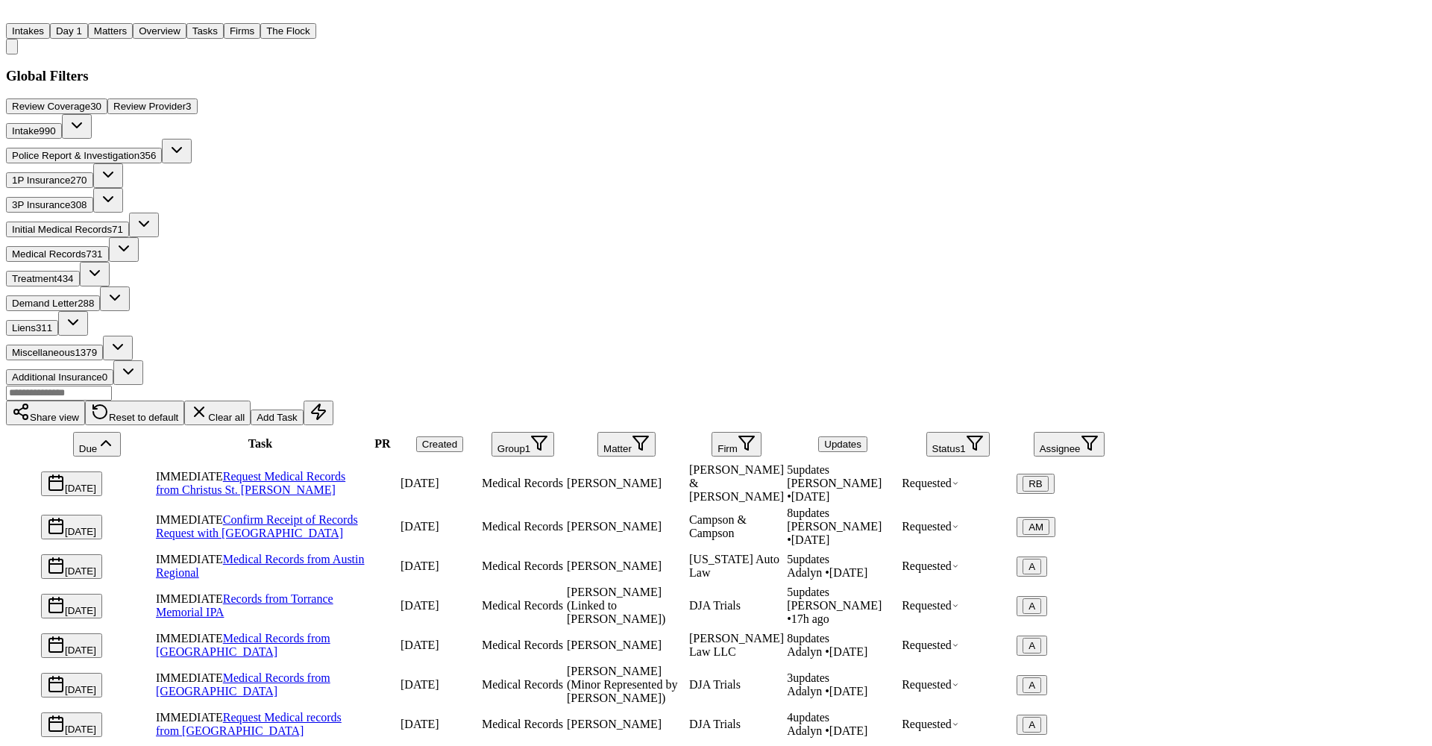  I want to click on span: 1, so click(962, 448).